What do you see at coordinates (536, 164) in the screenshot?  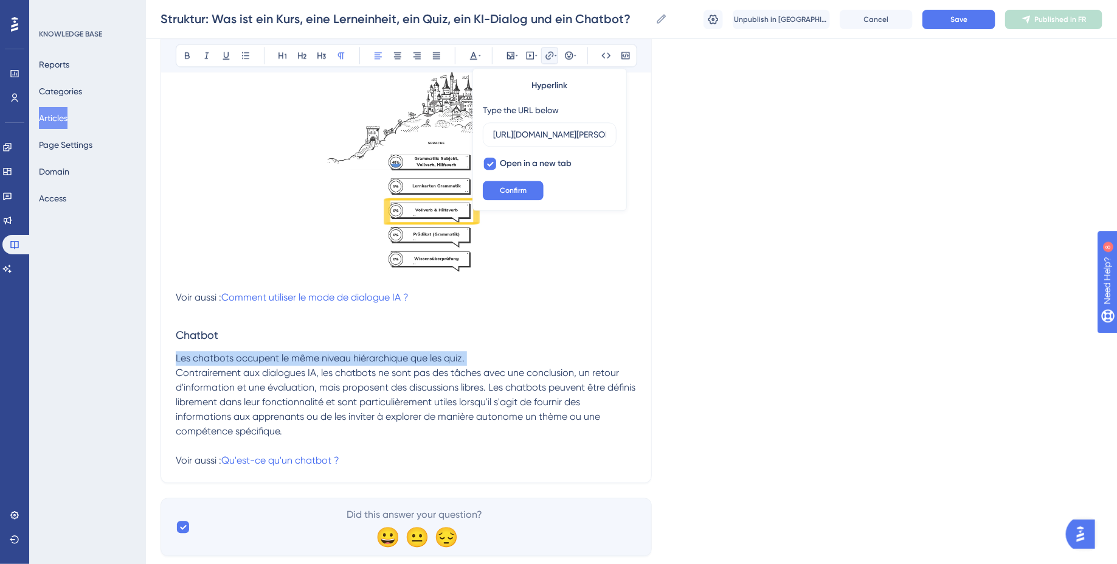 I see `span: Open in a new tab` at bounding box center [536, 164].